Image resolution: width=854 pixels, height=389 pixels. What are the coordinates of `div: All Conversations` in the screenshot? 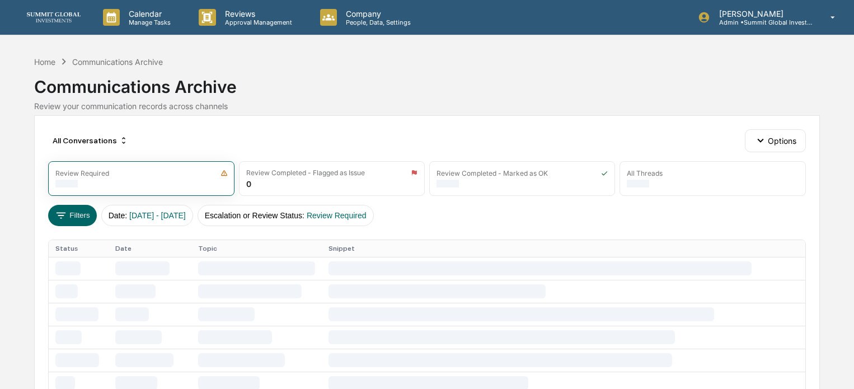 It's located at (90, 140).